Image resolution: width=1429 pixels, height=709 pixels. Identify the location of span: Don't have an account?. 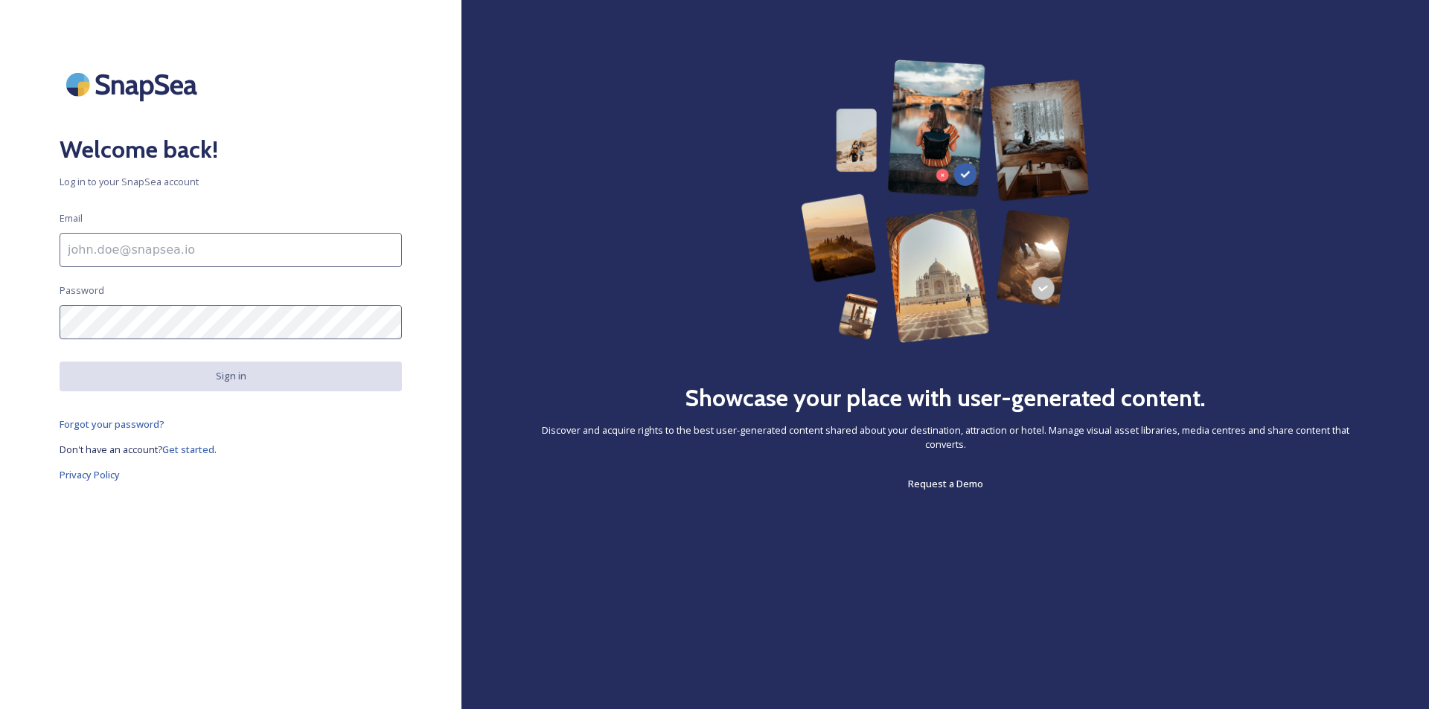
(111, 450).